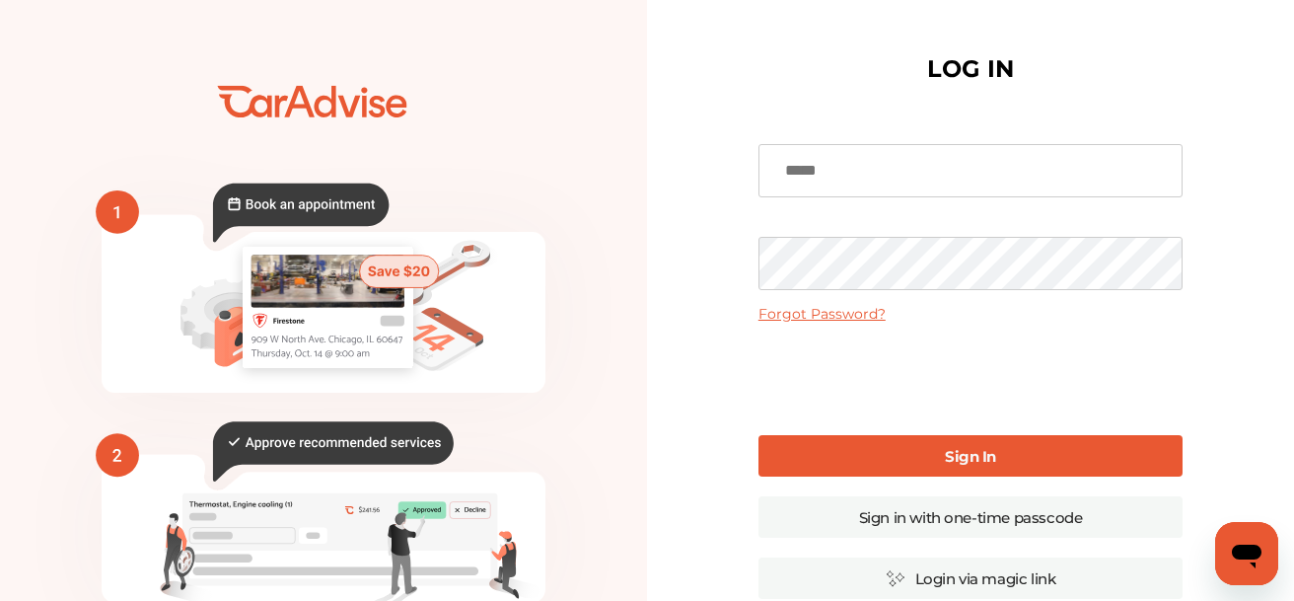 Image resolution: width=1294 pixels, height=601 pixels. Describe the element at coordinates (822, 314) in the screenshot. I see `a: Forgot Password?` at that location.